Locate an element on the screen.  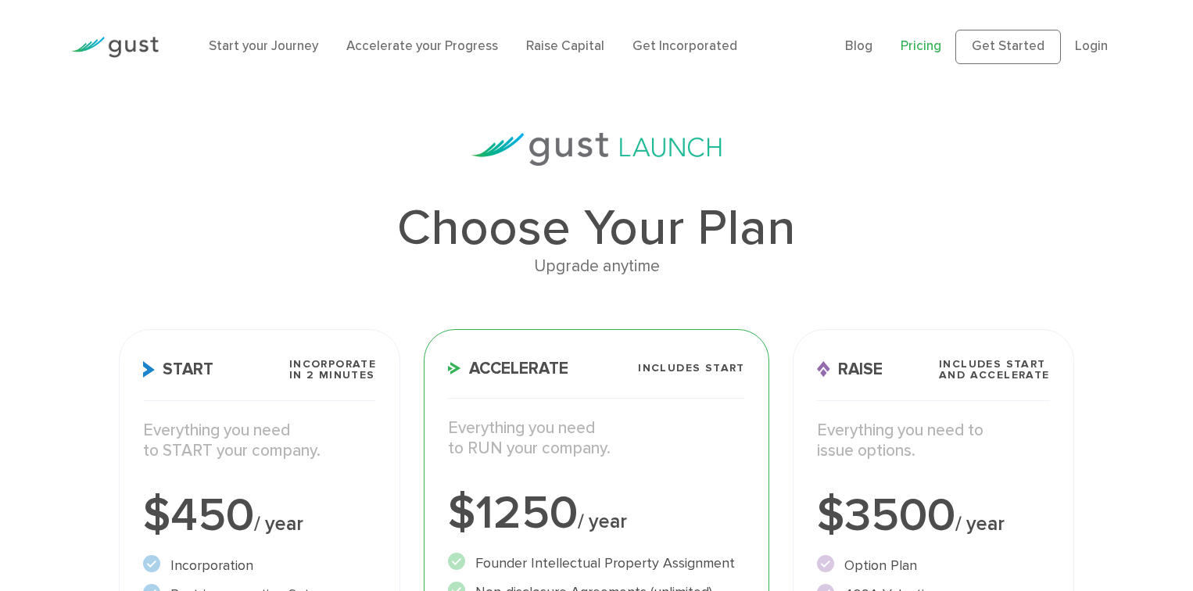
span: Raise is located at coordinates (850, 369).